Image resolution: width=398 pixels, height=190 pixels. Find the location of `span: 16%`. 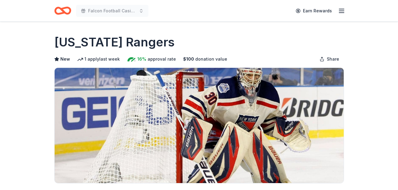

span: 16% is located at coordinates (142, 59).